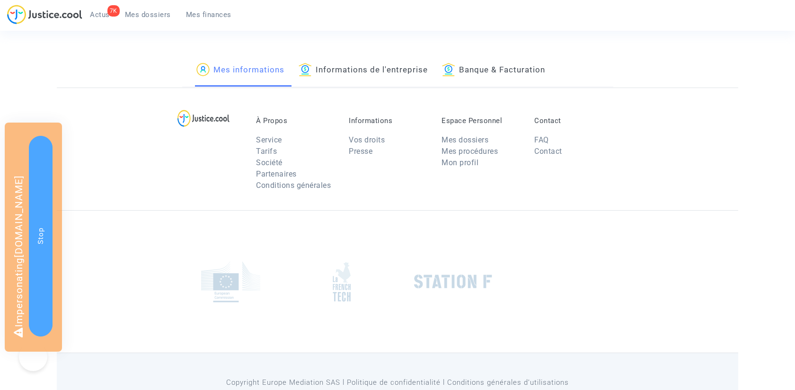  What do you see at coordinates (453, 282) in the screenshot?
I see `img: stationf.png` at bounding box center [453, 282].